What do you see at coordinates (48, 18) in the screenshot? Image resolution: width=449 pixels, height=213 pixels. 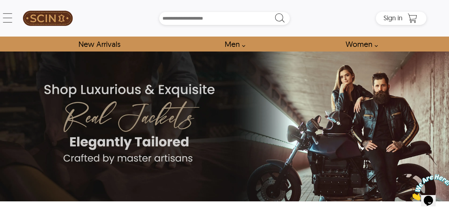 I see `img: SCIN` at bounding box center [48, 18].